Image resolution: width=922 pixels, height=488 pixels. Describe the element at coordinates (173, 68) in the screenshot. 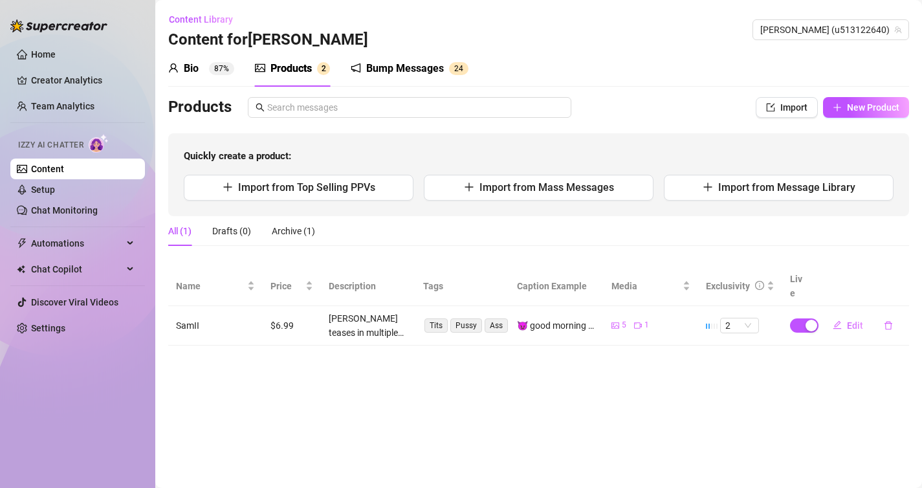

I see `span: user` at that location.